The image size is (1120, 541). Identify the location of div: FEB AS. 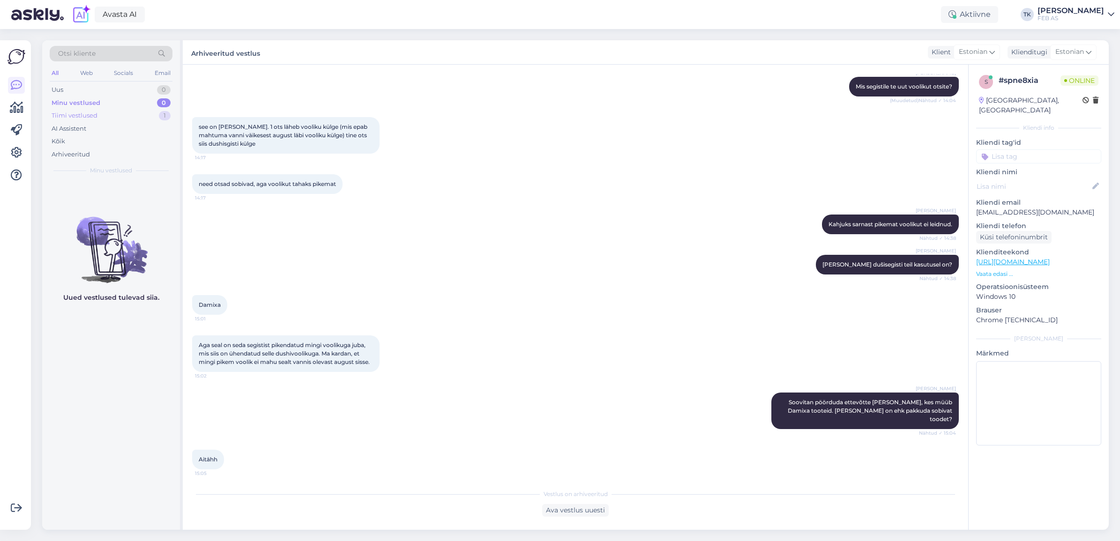
(1070, 18).